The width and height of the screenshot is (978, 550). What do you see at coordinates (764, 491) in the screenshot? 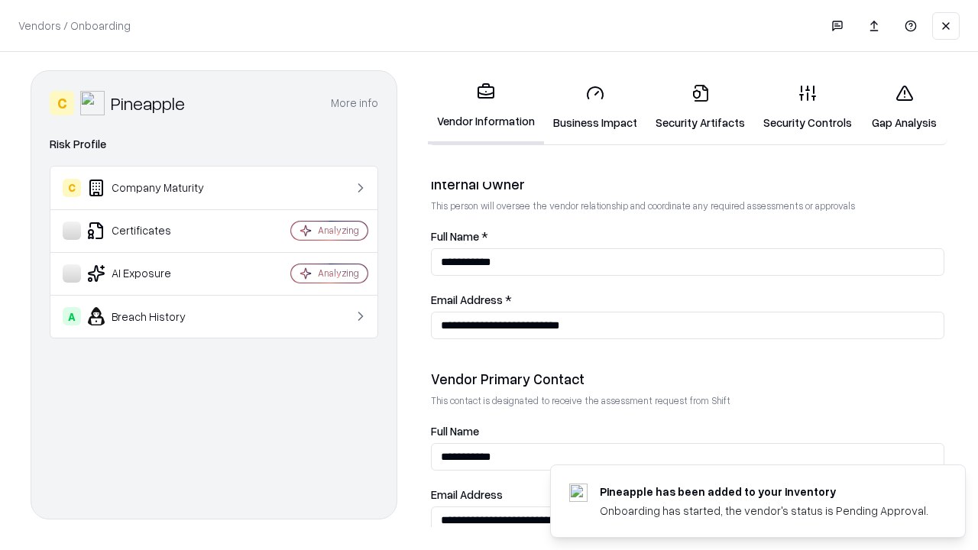
I see `div: Pineapple has been added to your inventory` at bounding box center [764, 491].